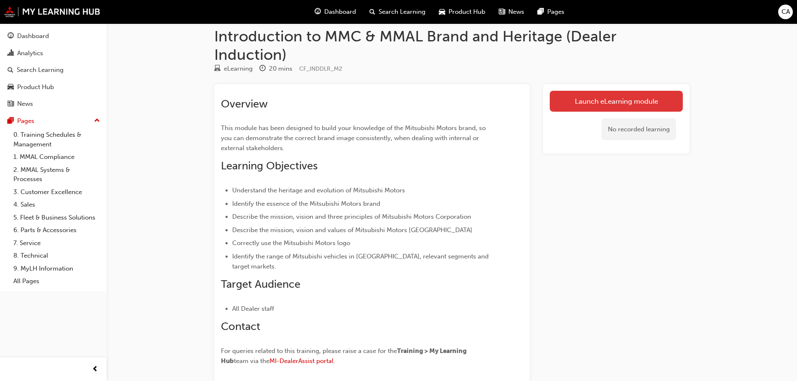 The image size is (797, 381). Describe the element at coordinates (281, 69) in the screenshot. I see `div: 20 mins` at that location.